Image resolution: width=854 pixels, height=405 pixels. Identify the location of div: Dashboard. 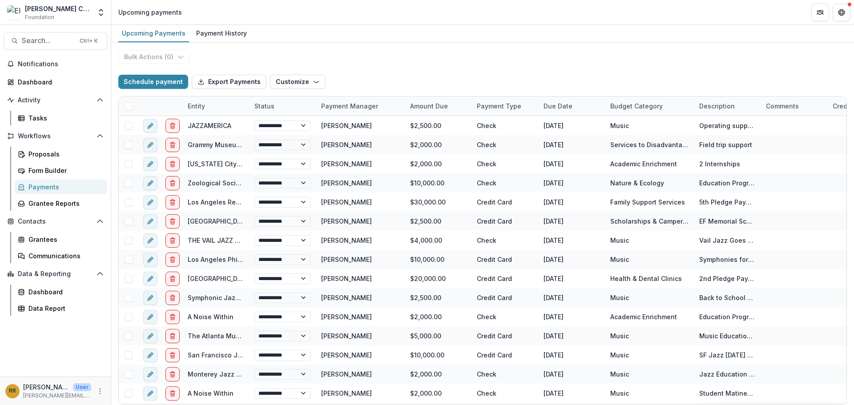
(64, 292).